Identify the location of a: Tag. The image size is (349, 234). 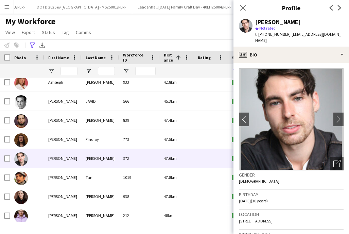
(65, 32).